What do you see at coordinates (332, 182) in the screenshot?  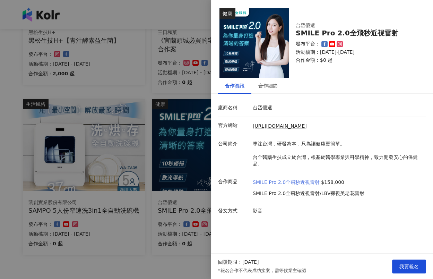 I see `p: $158,000` at bounding box center [332, 182].